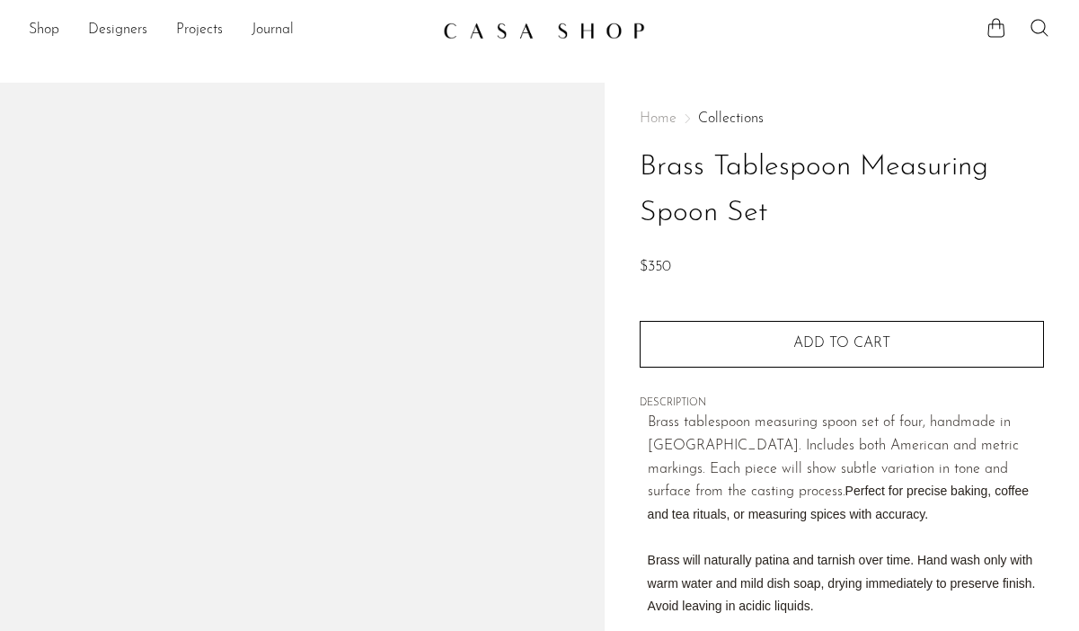  What do you see at coordinates (842, 344) in the screenshot?
I see `button: Add to cart` at bounding box center [842, 344].